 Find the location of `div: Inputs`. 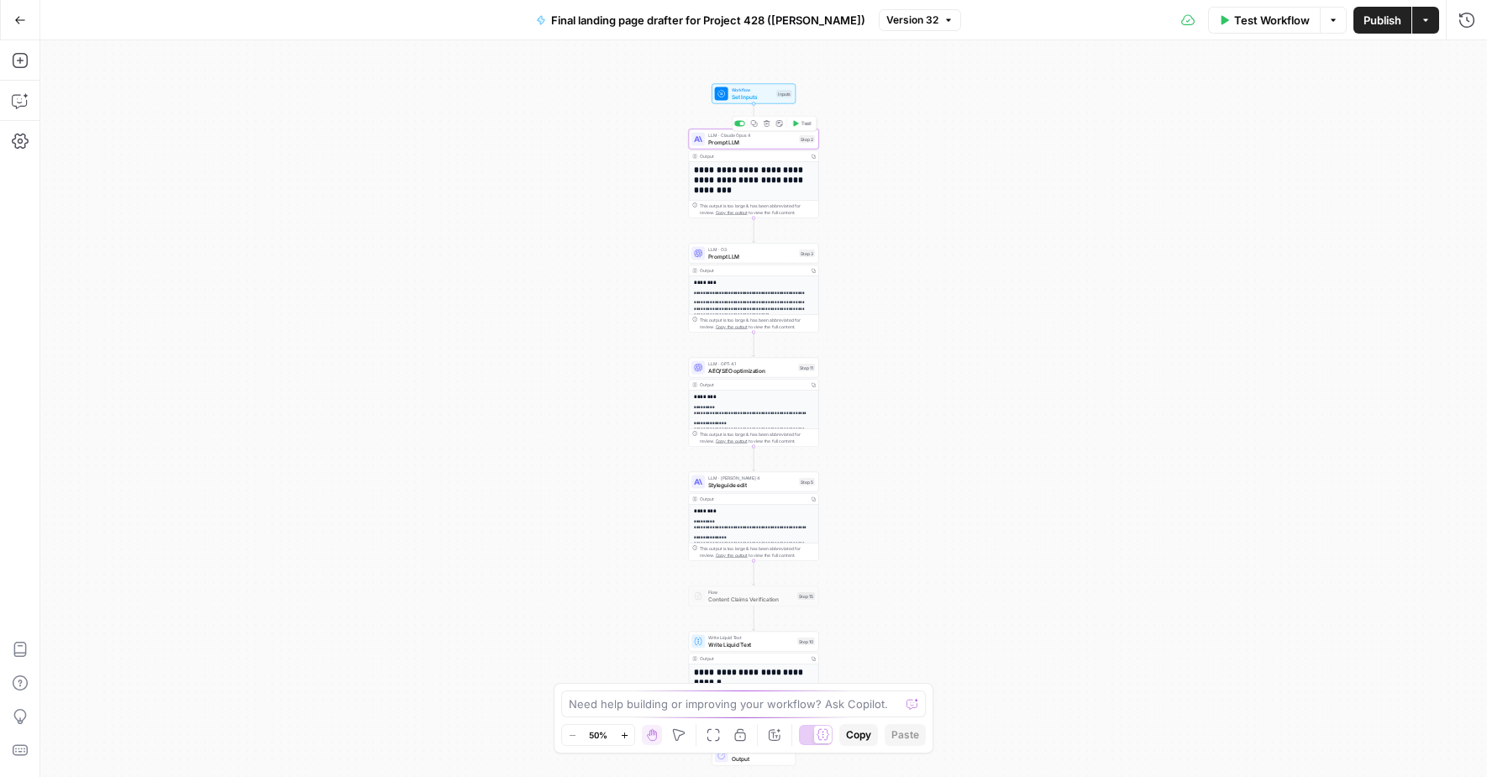

div: Inputs is located at coordinates (784, 93).